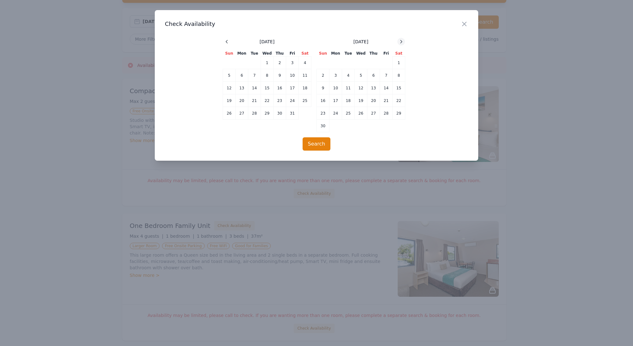 Image resolution: width=633 pixels, height=346 pixels. What do you see at coordinates (317, 24) in the screenshot?
I see `h3: Check Availability` at bounding box center [317, 24].